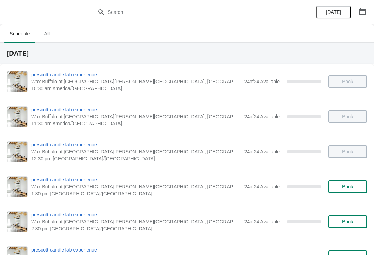 The height and width of the screenshot is (255, 374). I want to click on img: prescott candle lab experience | Wax Buffalo at Prescott, Prescott Avenue, Lincoln, NE, USA | 2:3..., so click(17, 221).